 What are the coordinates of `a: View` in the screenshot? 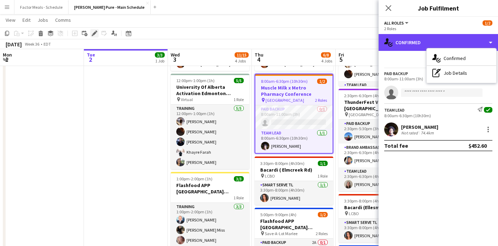 It's located at (11, 20).